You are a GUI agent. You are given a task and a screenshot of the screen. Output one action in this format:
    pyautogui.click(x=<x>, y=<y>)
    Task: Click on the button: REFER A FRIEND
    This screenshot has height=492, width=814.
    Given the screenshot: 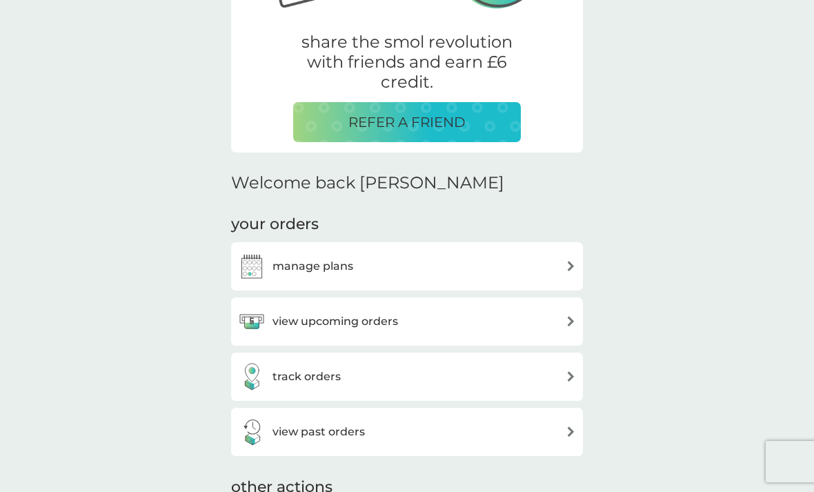 What is the action you would take?
    pyautogui.click(x=407, y=122)
    